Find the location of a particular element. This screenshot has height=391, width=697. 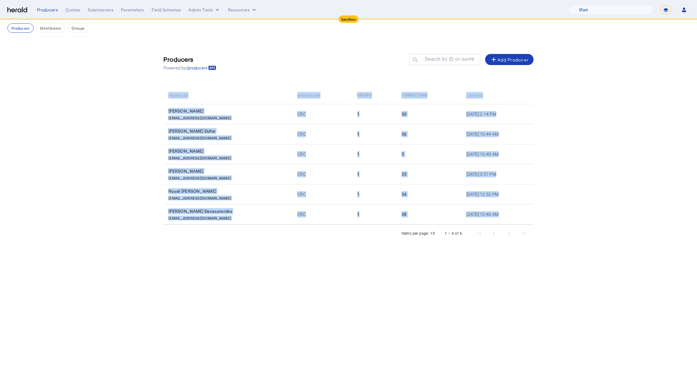

th: Connections is located at coordinates (429, 95).